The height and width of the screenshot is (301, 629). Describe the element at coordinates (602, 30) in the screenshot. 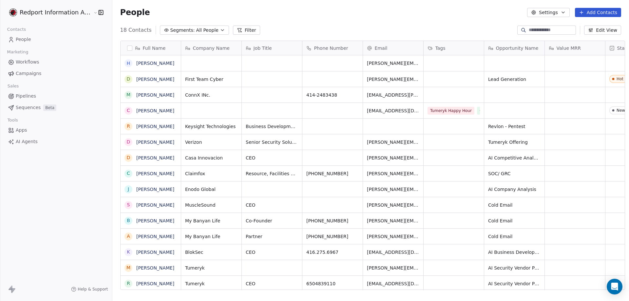

I see `button: Edit View` at that location.